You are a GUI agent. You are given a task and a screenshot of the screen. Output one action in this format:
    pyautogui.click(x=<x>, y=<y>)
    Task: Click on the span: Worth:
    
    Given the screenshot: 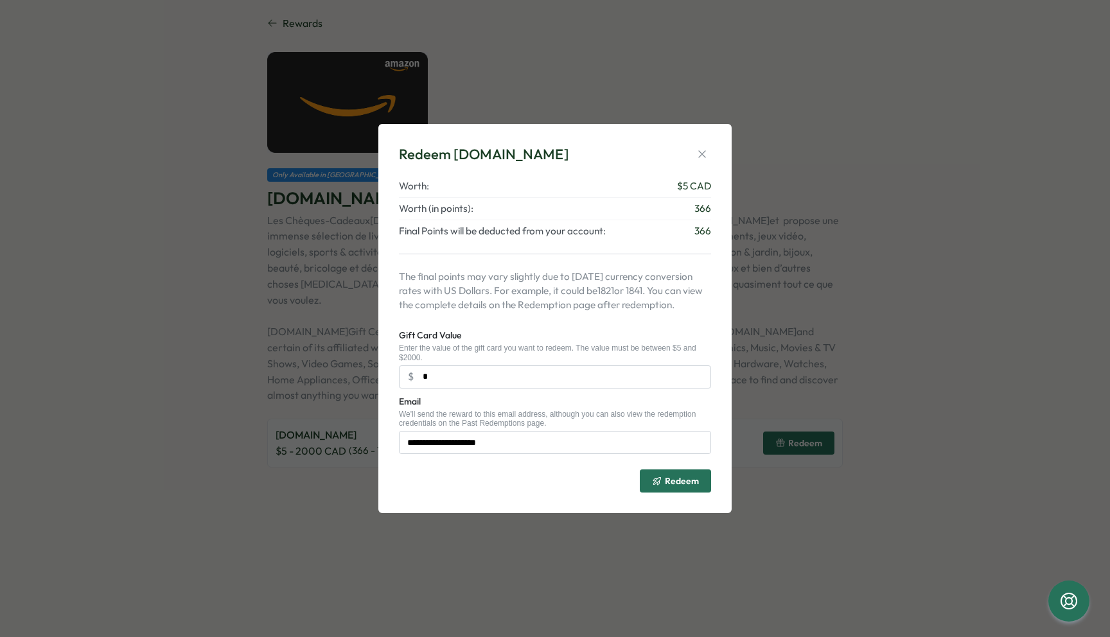 What is the action you would take?
    pyautogui.click(x=414, y=186)
    